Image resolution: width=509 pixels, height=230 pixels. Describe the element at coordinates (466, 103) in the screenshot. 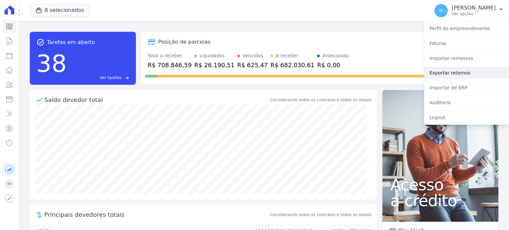

I see `a: Auditoria` at that location.